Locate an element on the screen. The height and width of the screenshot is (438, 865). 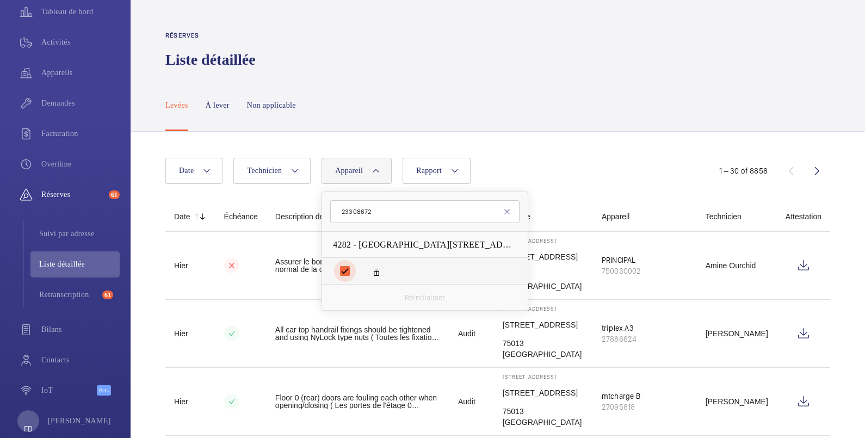
p: Échéance is located at coordinates (241, 216).